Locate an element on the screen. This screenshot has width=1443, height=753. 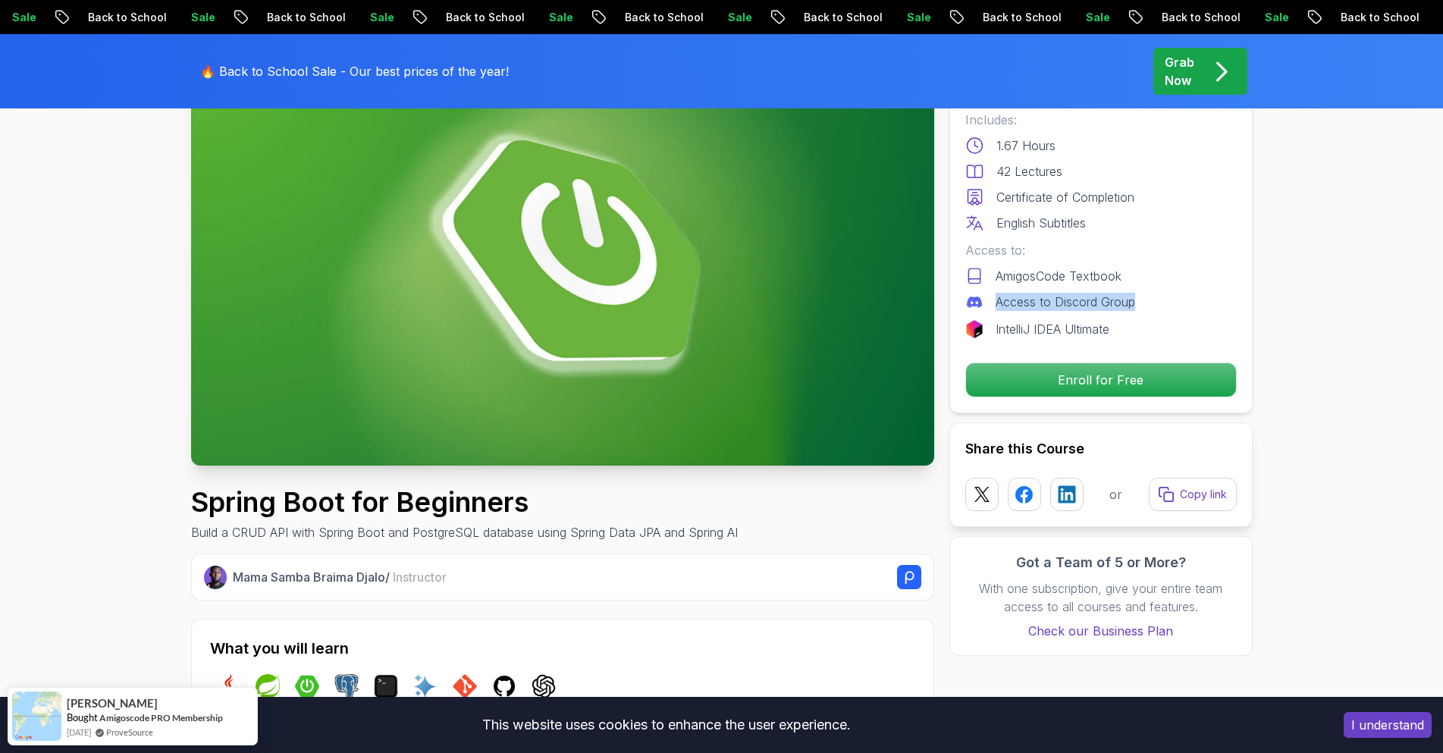
img: ai logo is located at coordinates (425, 686).